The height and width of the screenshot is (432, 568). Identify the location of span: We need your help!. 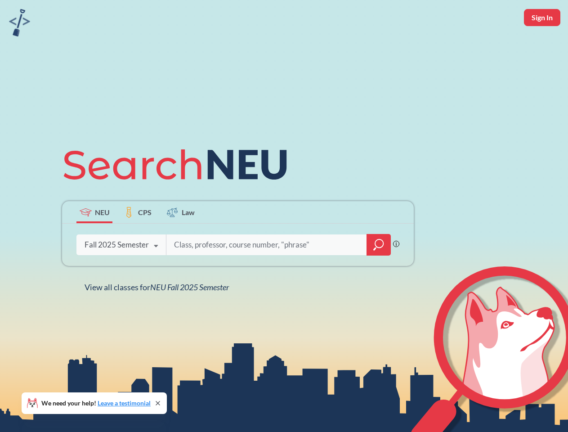
(96, 403).